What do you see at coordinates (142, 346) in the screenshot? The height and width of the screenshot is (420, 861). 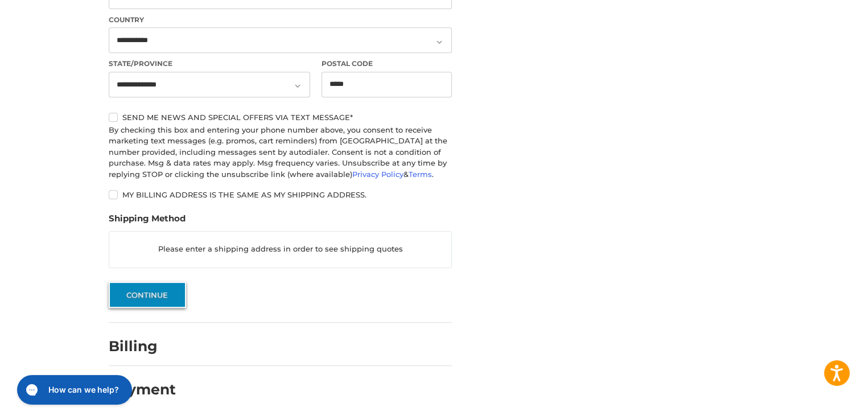 I see `h2: Billing` at bounding box center [142, 346].